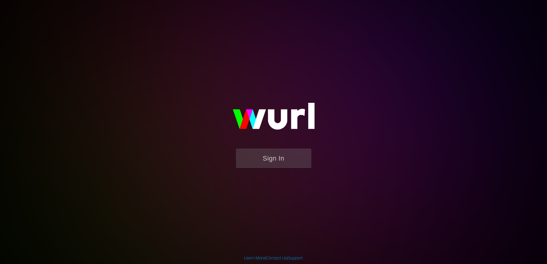 The width and height of the screenshot is (547, 264). I want to click on a: Support, so click(295, 258).